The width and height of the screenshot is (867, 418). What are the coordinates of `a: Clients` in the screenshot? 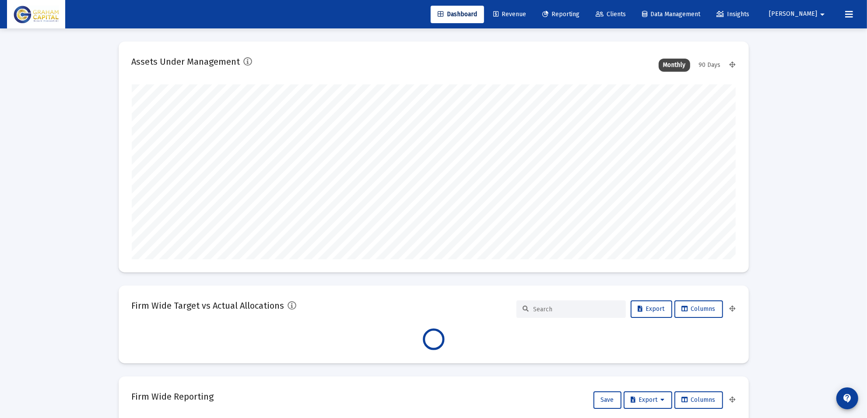 It's located at (610, 14).